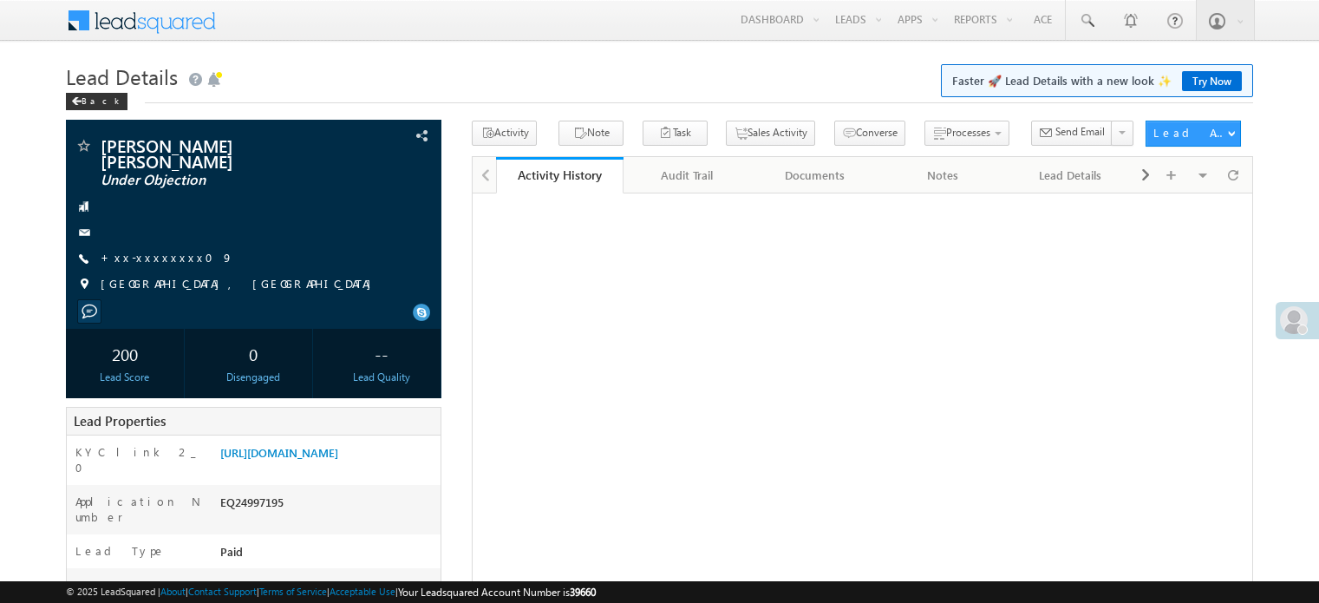 Image resolution: width=1319 pixels, height=603 pixels. I want to click on label: KYC link 2_0, so click(139, 460).